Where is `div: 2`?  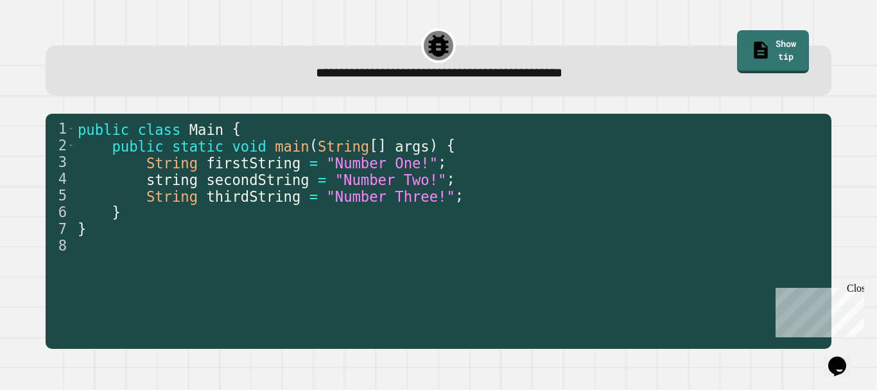
div: 2 is located at coordinates (60, 145).